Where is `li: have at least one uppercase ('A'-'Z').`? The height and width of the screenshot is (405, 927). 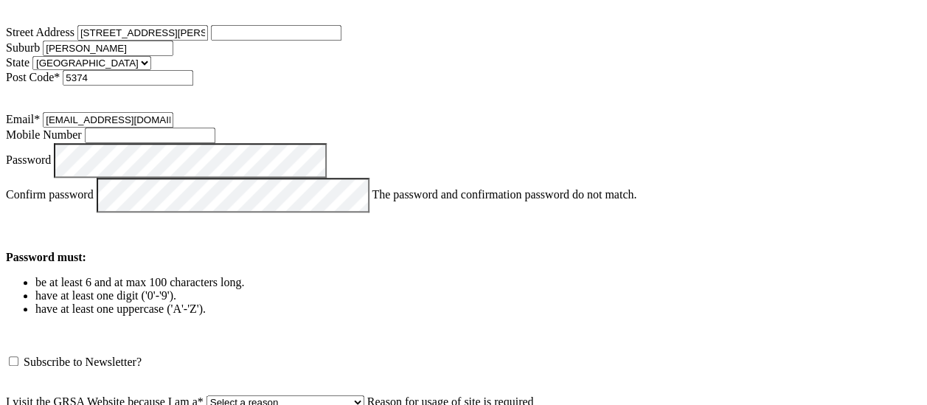 li: have at least one uppercase ('A'-'Z'). is located at coordinates (478, 309).